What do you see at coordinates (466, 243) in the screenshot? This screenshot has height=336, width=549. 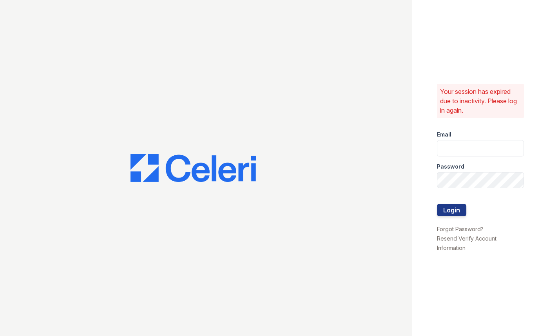 I see `a: Resend Verify Account Information` at bounding box center [466, 243].